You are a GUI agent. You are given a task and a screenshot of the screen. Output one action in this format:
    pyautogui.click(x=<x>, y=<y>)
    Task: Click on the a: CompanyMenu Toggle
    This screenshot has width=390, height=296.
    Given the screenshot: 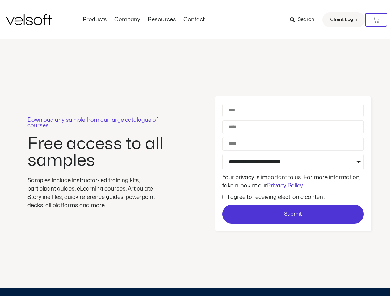 What is the action you would take?
    pyautogui.click(x=127, y=20)
    